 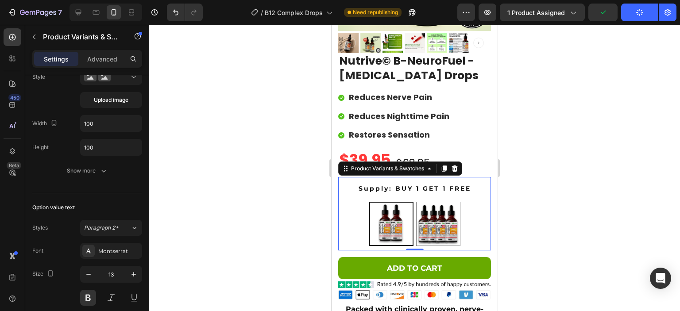 I want to click on button: 7, so click(x=35, y=12).